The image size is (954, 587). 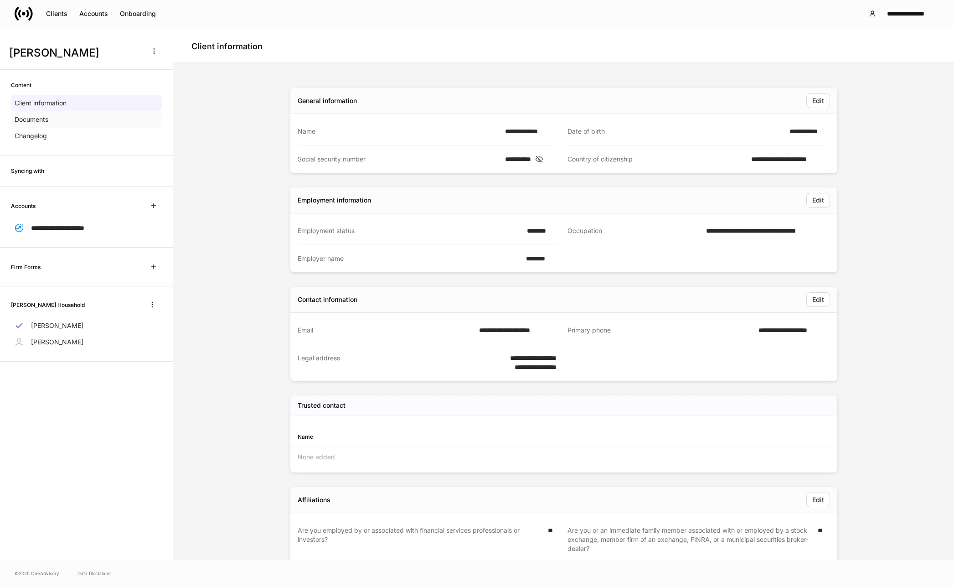 I want to click on h5: Trusted contact, so click(x=321, y=405).